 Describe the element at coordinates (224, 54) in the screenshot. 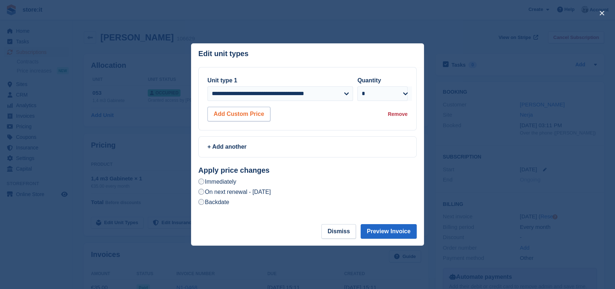

I see `p: Edit unit types` at that location.